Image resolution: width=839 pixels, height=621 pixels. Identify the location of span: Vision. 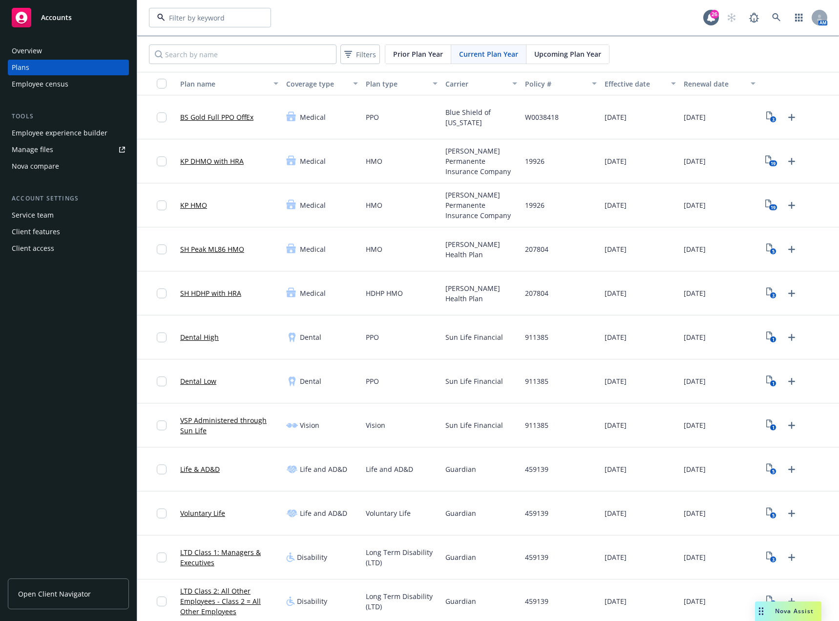
(376, 425).